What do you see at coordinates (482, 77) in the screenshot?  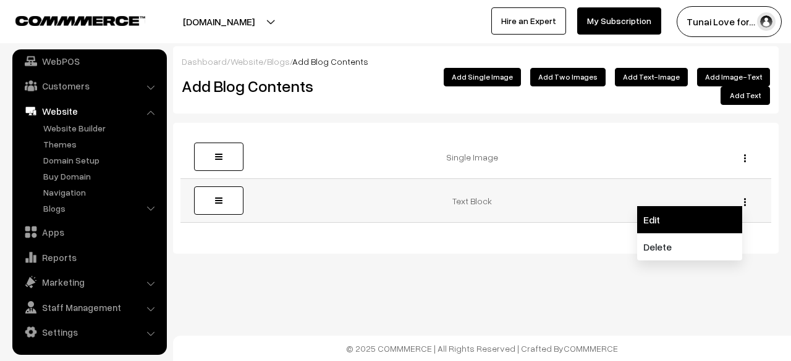 I see `button: Add Single Image` at bounding box center [482, 77].